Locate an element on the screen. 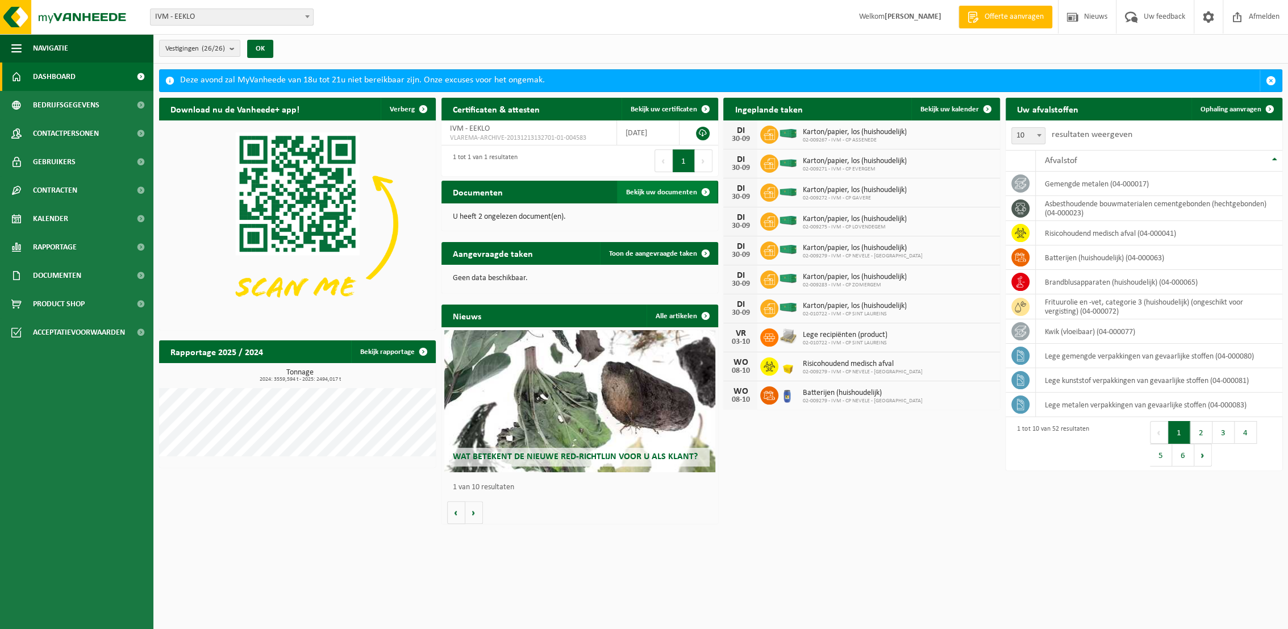  span: 02-009275 - IVM - CP LOVENDEGEM is located at coordinates (854, 227).